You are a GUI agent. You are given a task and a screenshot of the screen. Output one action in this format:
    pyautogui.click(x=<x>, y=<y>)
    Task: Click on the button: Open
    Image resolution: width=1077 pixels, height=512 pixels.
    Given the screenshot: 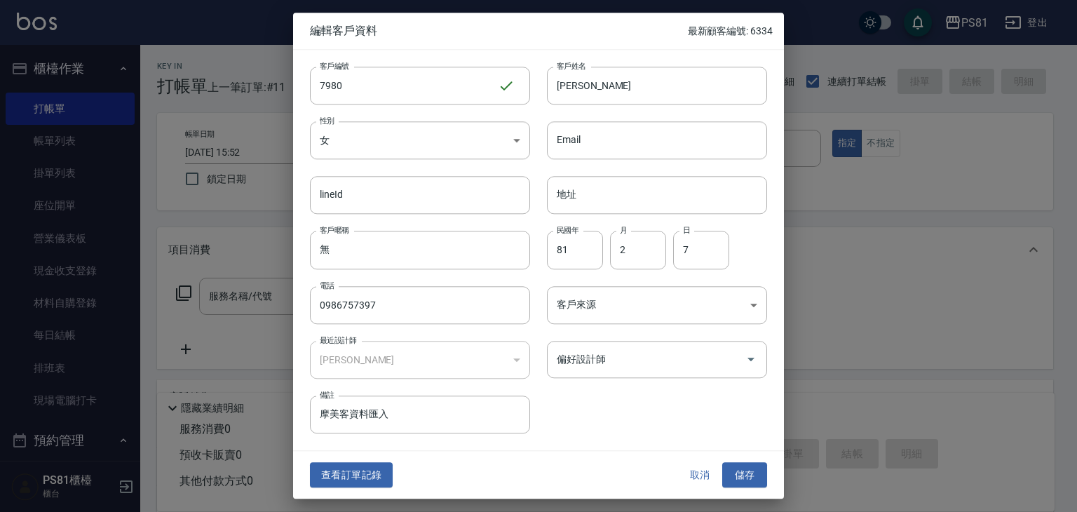 What is the action you would take?
    pyautogui.click(x=751, y=360)
    